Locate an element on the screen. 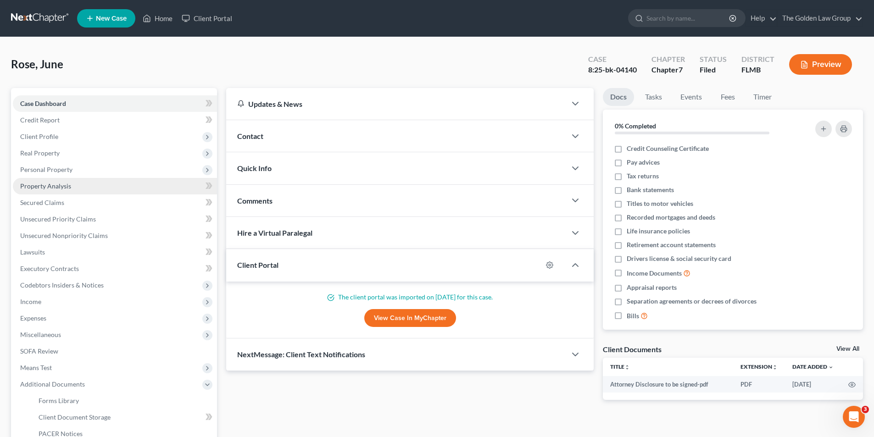 Image resolution: width=874 pixels, height=437 pixels. td: PDF is located at coordinates (759, 384).